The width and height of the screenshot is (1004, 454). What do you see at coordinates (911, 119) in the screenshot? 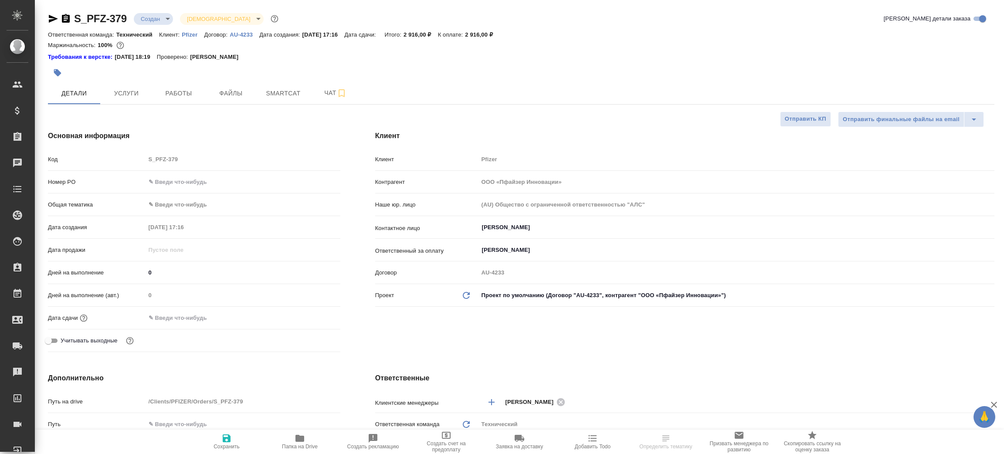
I see `div: split button` at bounding box center [911, 119].